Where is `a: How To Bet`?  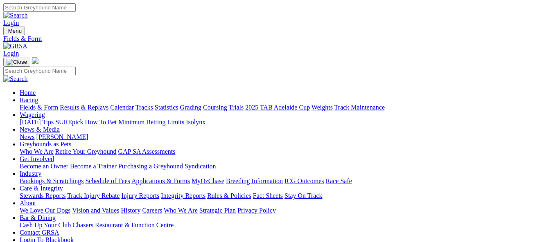
a: How To Bet is located at coordinates (101, 122).